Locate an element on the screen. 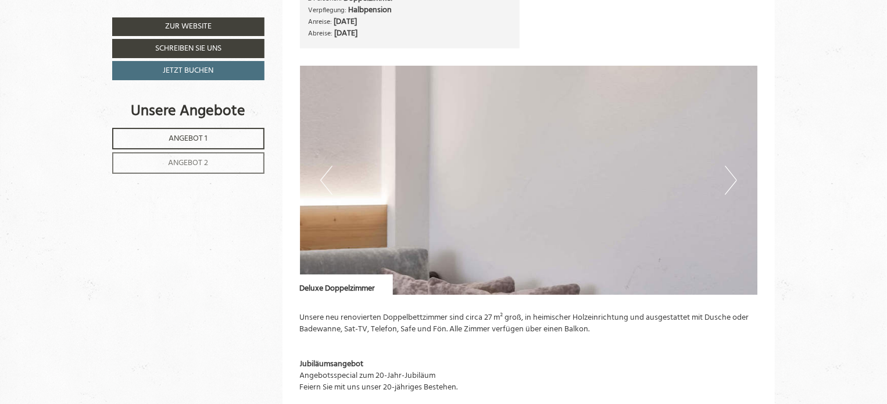  span: Angebot 1 is located at coordinates (188, 138).